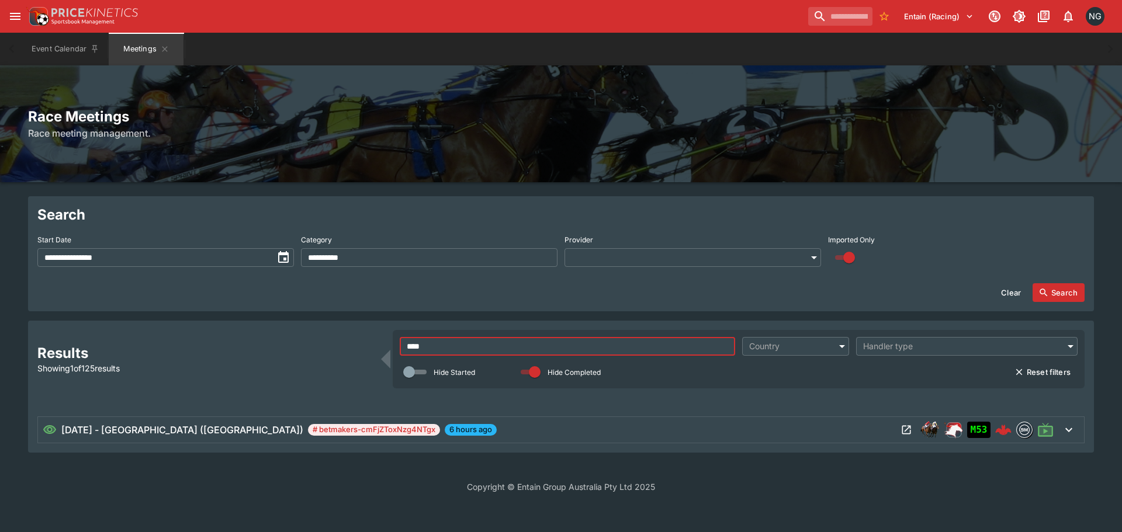  I want to click on input: search, so click(840, 16).